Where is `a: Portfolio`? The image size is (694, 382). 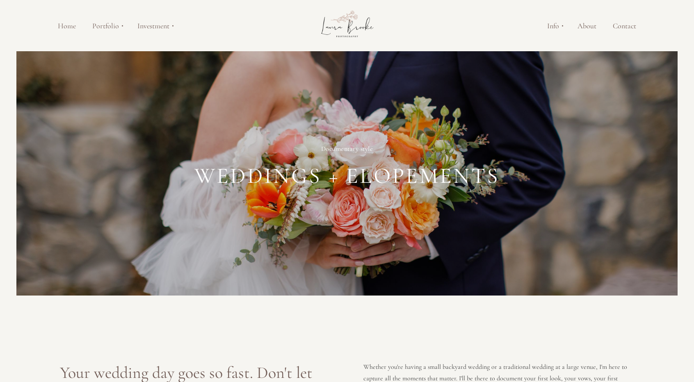
a: Portfolio is located at coordinates (107, 26).